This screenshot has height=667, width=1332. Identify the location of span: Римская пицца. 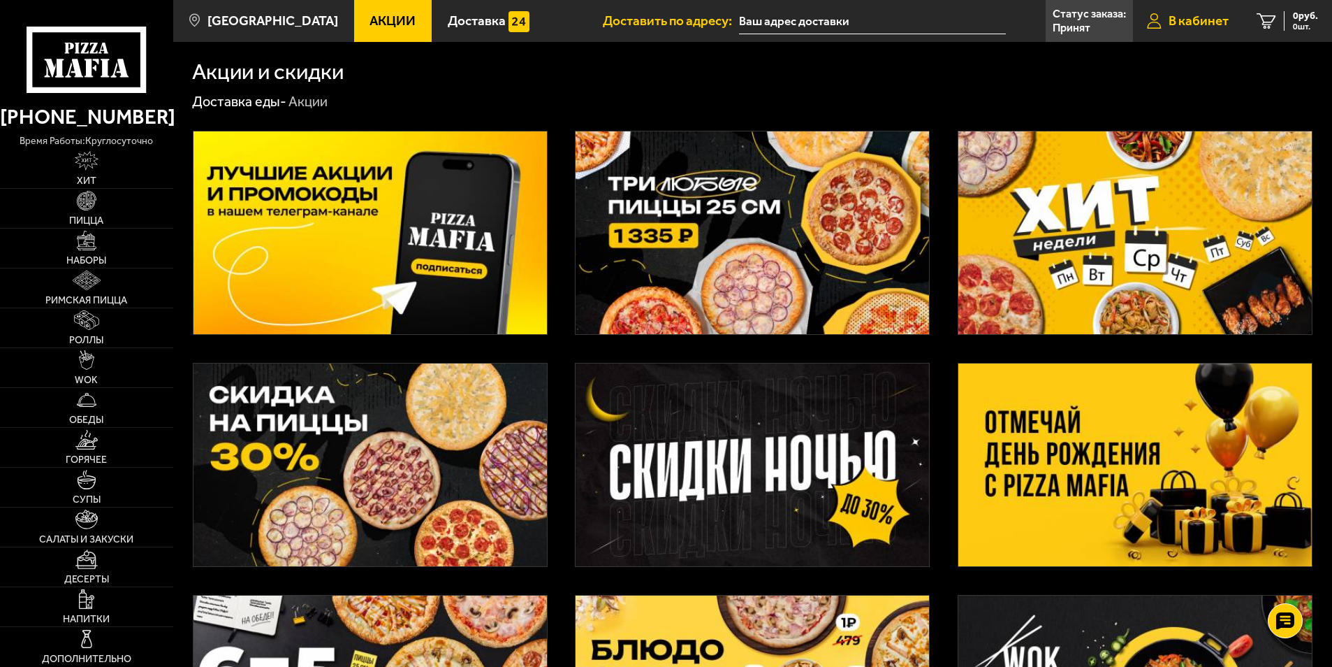
(86, 300).